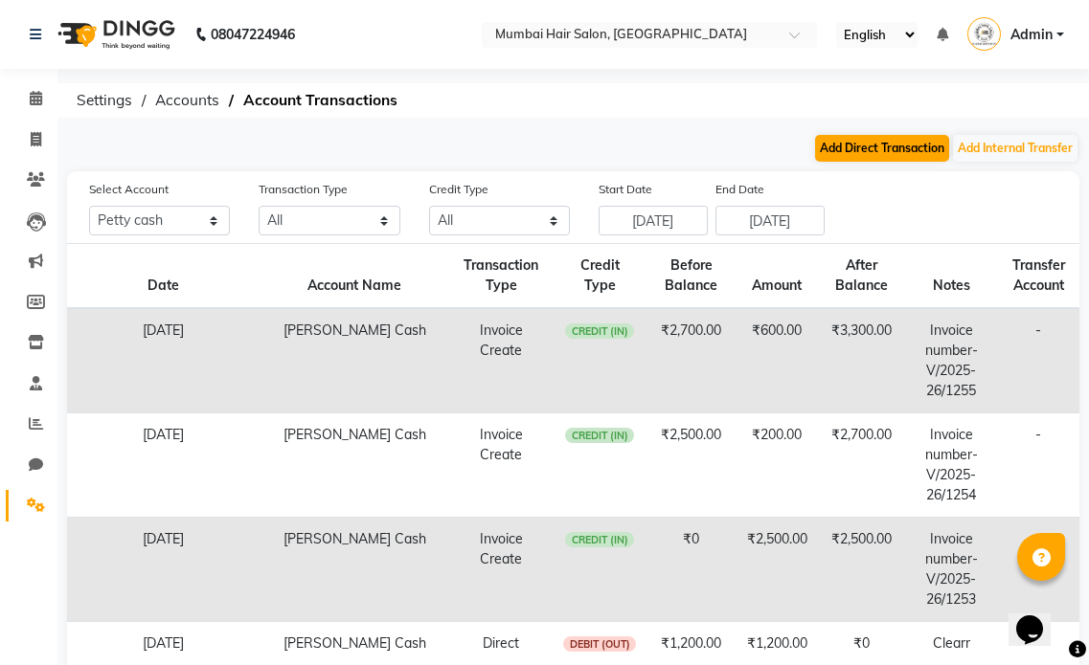 The width and height of the screenshot is (1089, 665). What do you see at coordinates (253, 34) in the screenshot?
I see `b: 08047224946` at bounding box center [253, 34].